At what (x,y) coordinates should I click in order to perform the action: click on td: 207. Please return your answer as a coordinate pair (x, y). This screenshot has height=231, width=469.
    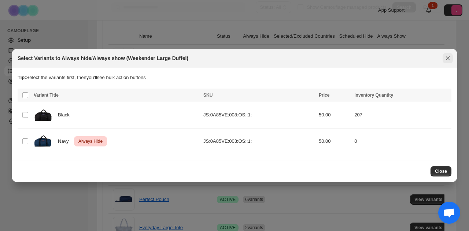
    Looking at the image, I should click on (402, 115).